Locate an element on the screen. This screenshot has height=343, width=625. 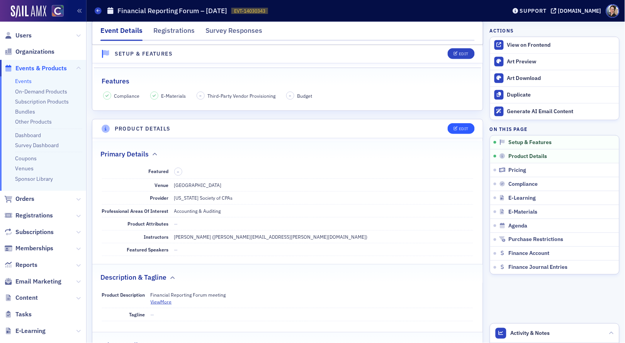
p: Financial Reporting Forum meeting is located at coordinates (312, 295).